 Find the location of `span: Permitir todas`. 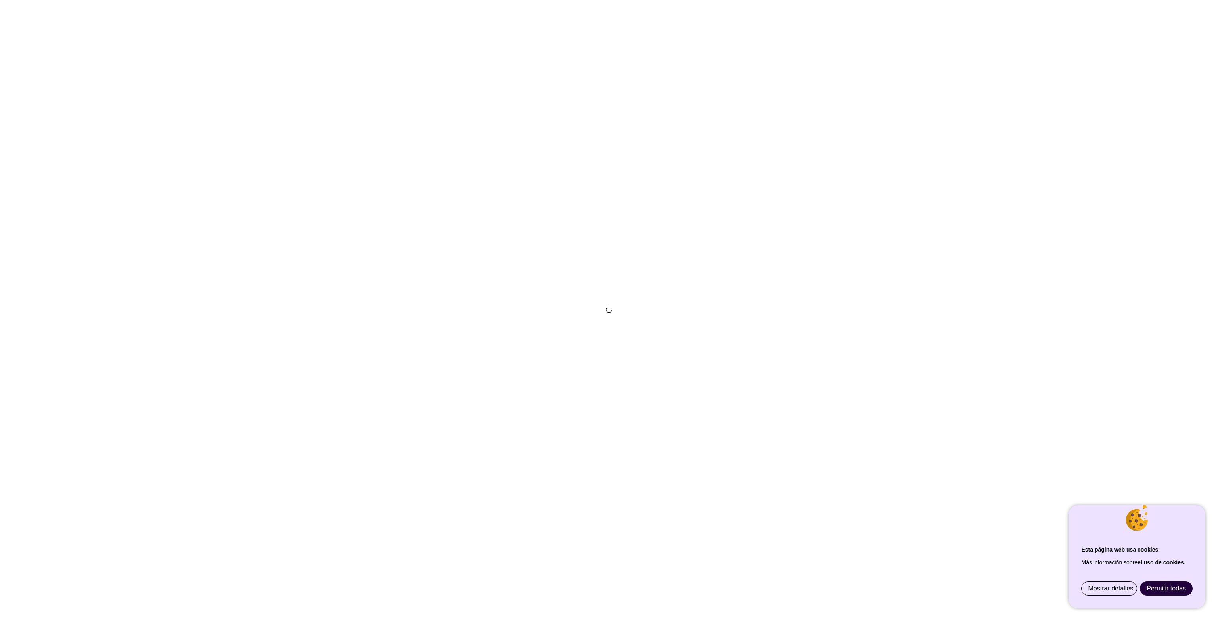

span: Permitir todas is located at coordinates (1166, 588).